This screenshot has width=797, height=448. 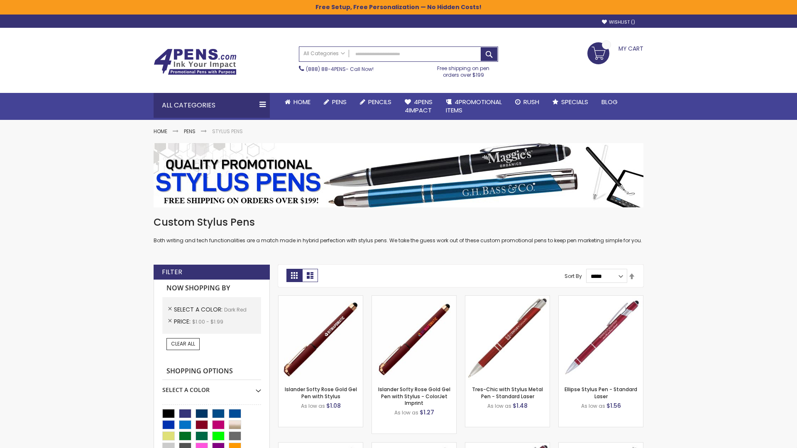 What do you see at coordinates (199, 310) in the screenshot?
I see `span: Select A Color` at bounding box center [199, 310].